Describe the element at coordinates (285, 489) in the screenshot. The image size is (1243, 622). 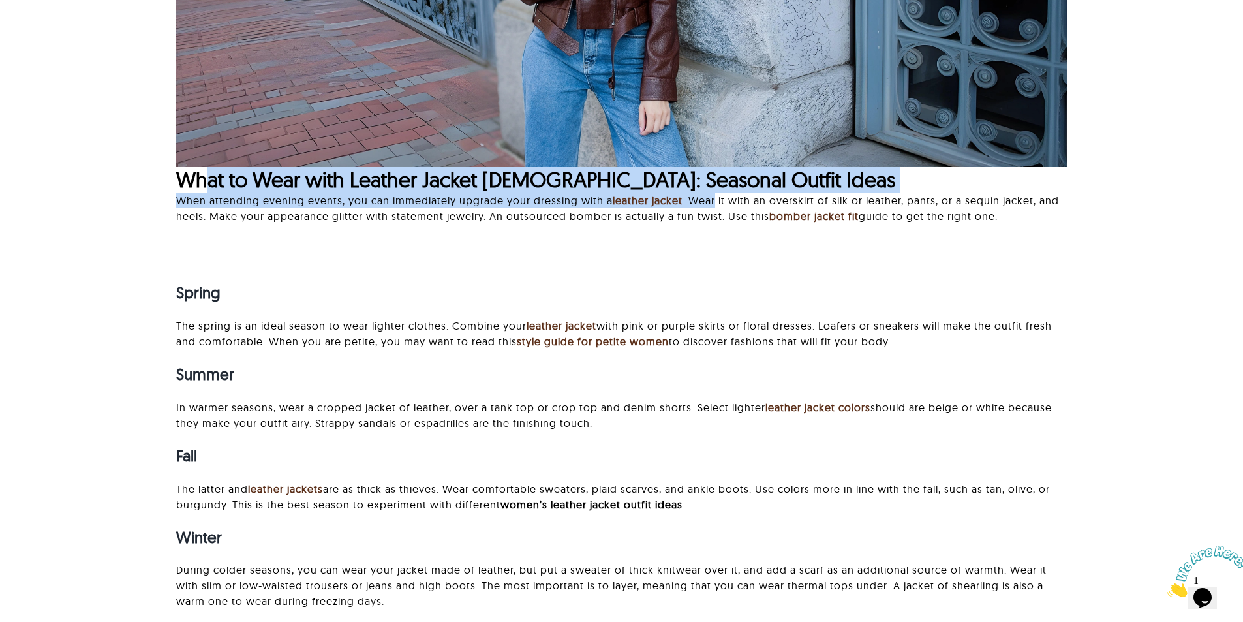
I see `a: leather jackets` at that location.